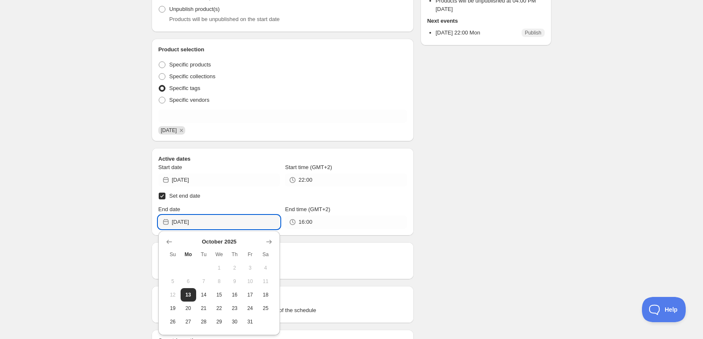  What do you see at coordinates (235, 322) in the screenshot?
I see `button: Thursday October 30 2025` at bounding box center [235, 322].